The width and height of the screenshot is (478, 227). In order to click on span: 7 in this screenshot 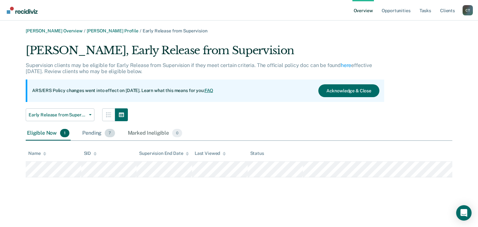, I will do `click(109, 133)`.